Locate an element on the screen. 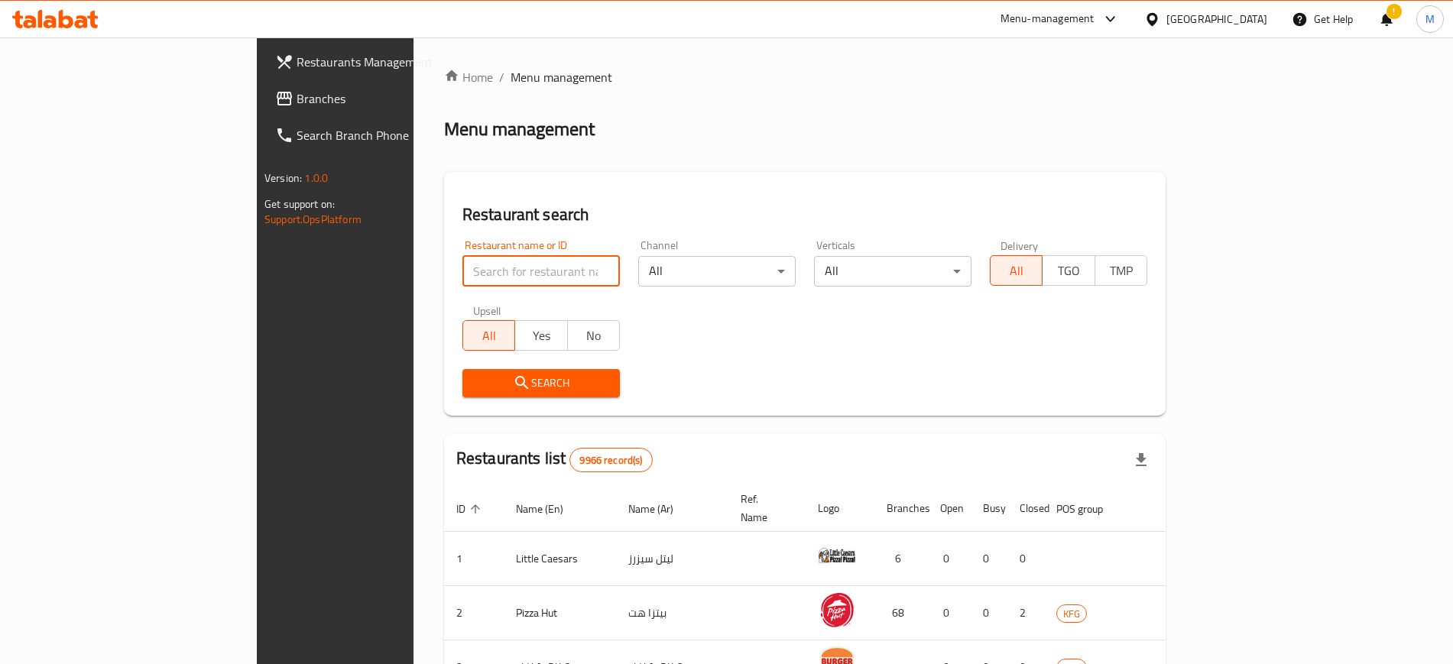 The height and width of the screenshot is (664, 1453). input: Search for restaurant name or ID.. is located at coordinates (541, 271).